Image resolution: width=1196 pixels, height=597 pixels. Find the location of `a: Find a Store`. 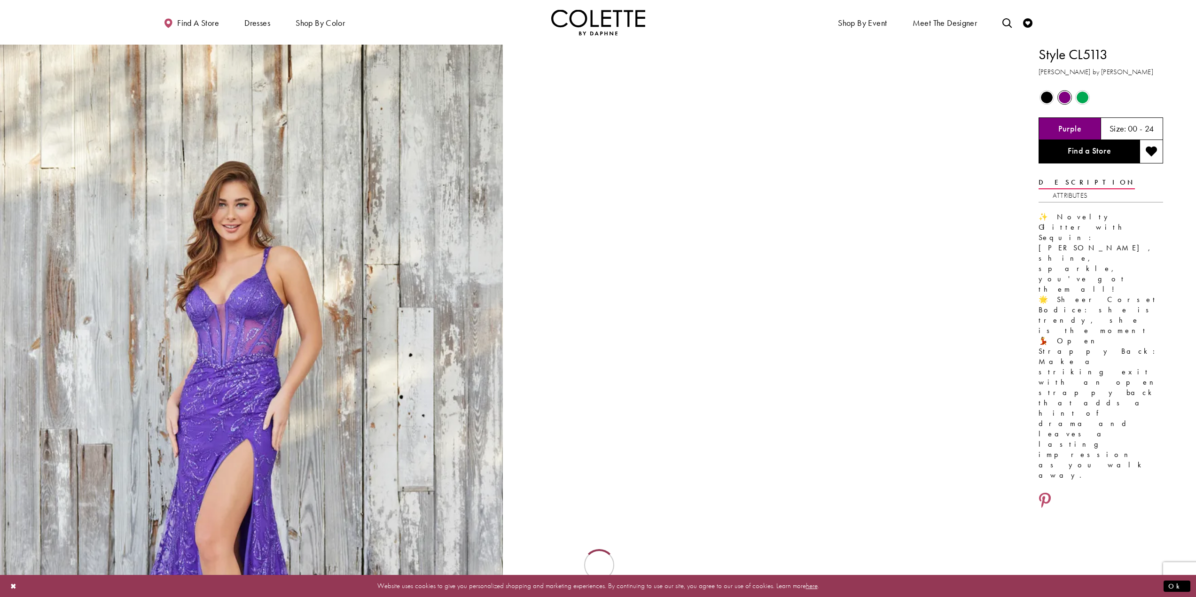

a: Find a Store is located at coordinates (1089, 152).